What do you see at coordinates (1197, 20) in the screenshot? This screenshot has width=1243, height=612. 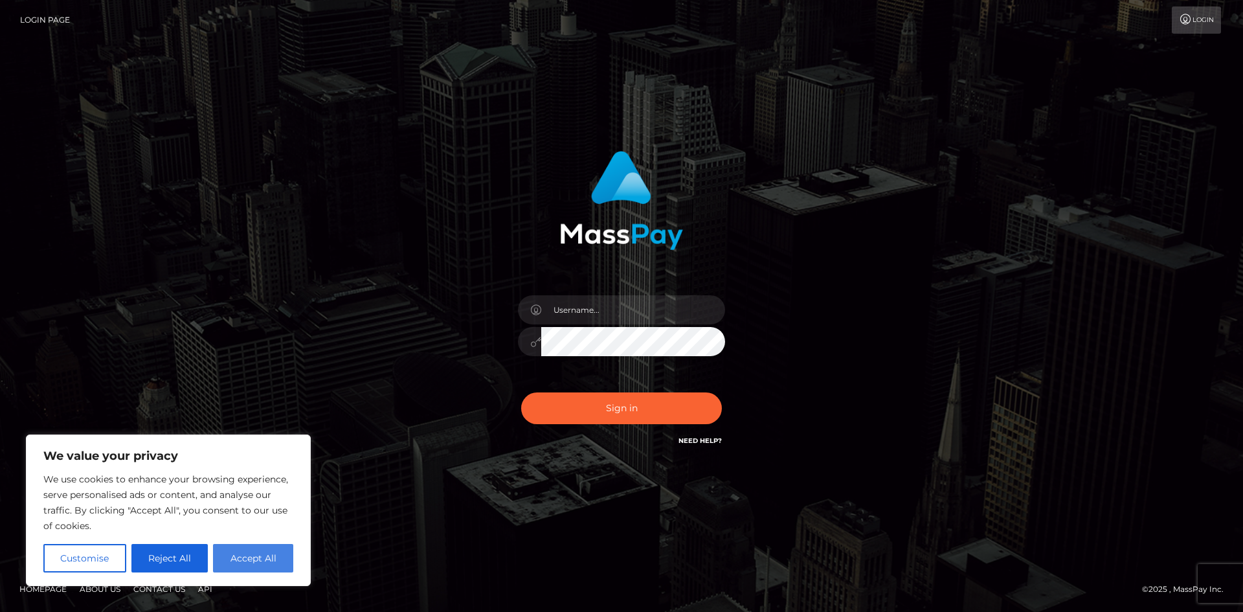 I see `a: Login` at bounding box center [1197, 20].